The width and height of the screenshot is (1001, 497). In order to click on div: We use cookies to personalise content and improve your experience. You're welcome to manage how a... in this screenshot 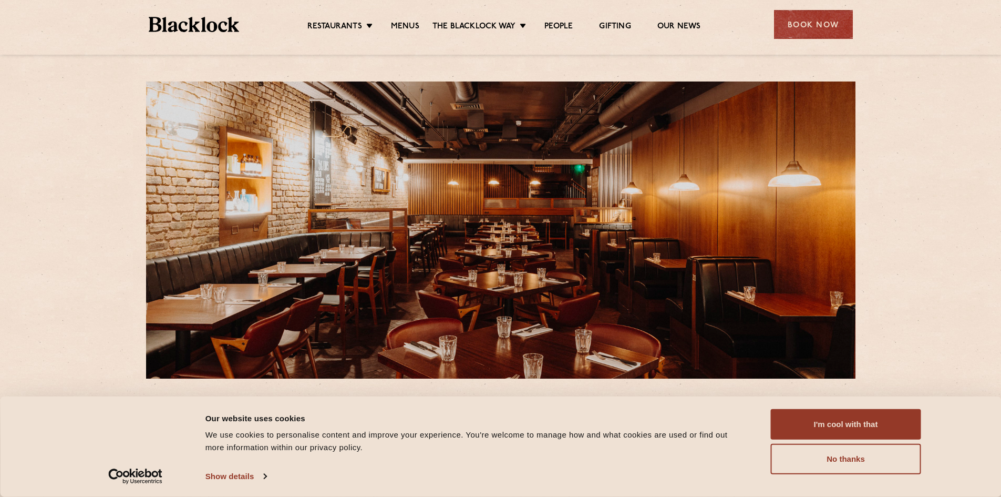, I will do `click(476, 441)`.